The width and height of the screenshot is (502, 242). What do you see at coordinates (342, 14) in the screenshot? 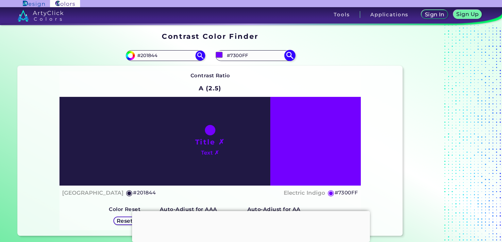
I see `h3: Tools` at bounding box center [342, 14].